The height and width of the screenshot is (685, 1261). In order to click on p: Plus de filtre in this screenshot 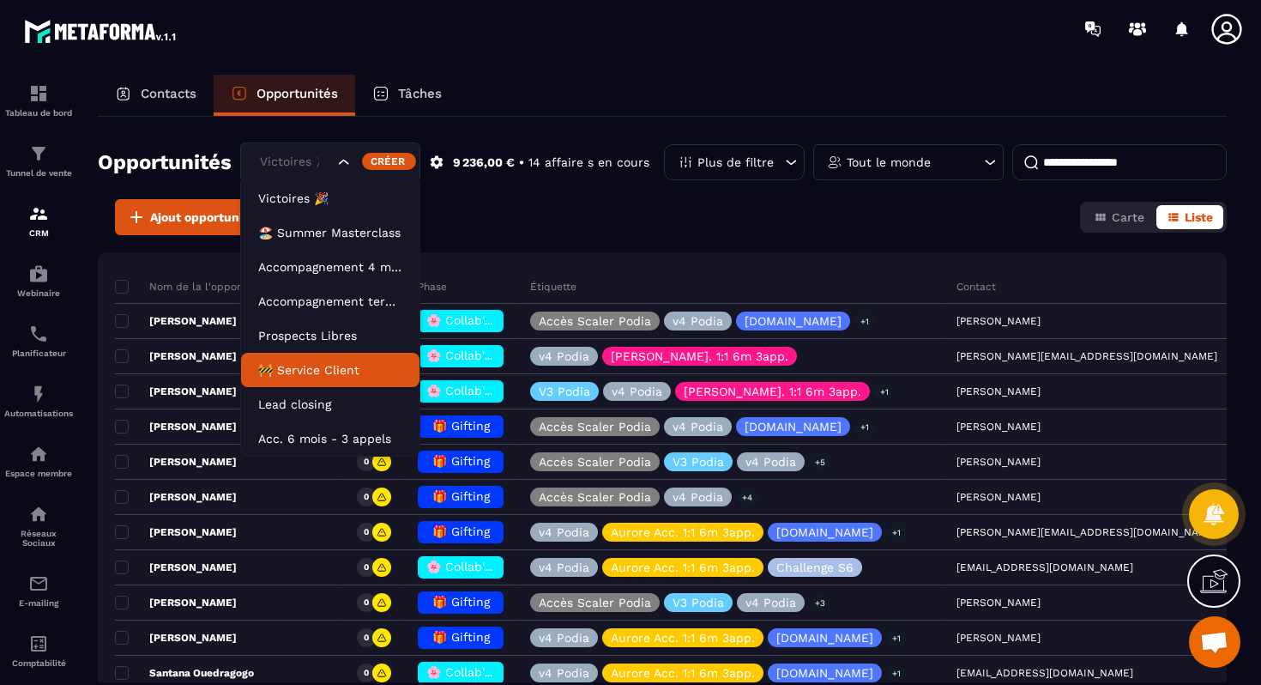, I will do `click(735, 162)`.